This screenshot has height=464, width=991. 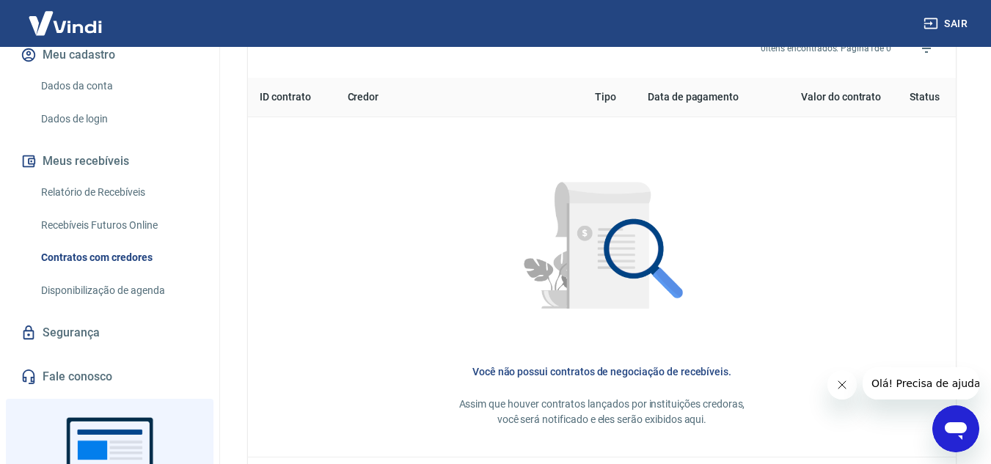 What do you see at coordinates (118, 119) in the screenshot?
I see `a: Dados de login` at bounding box center [118, 119].